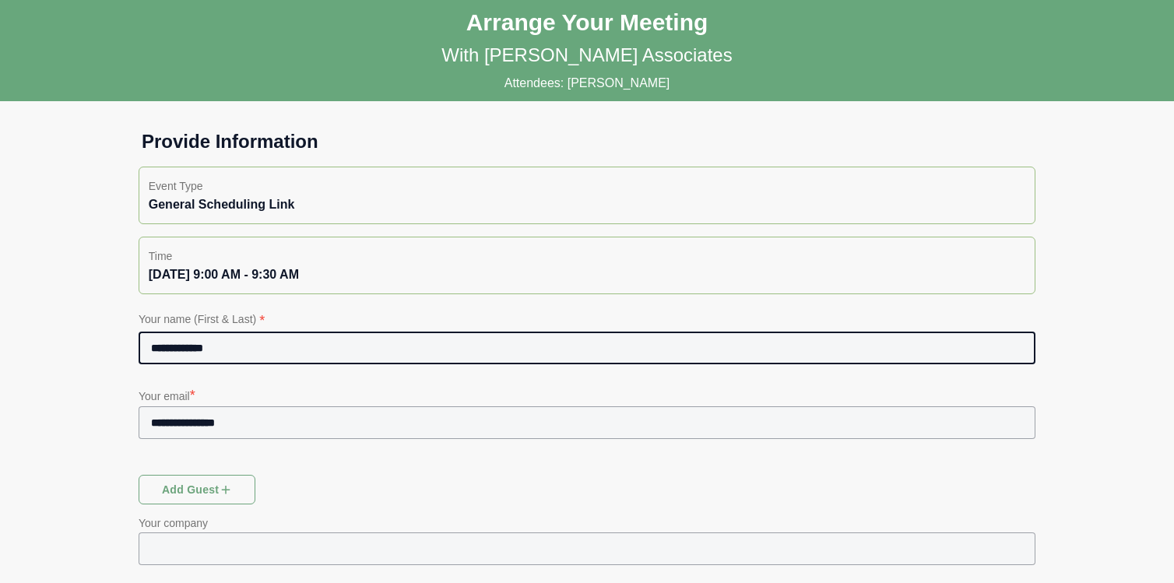 Image resolution: width=1174 pixels, height=583 pixels. I want to click on span: Add guest, so click(197, 490).